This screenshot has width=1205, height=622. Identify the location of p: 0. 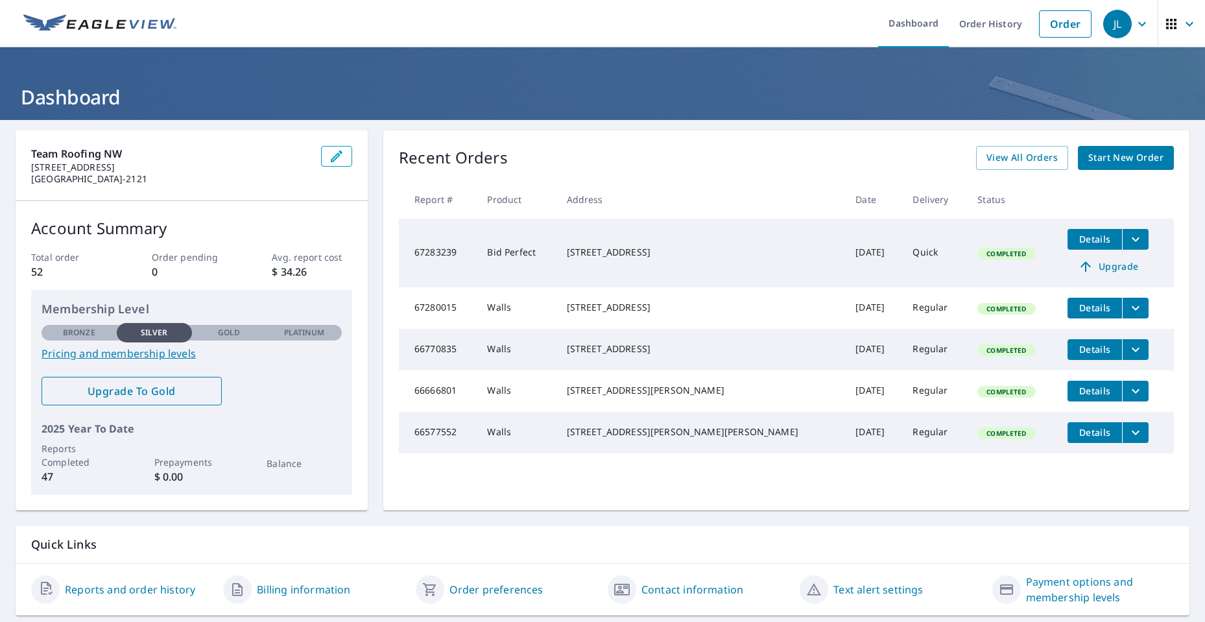
(192, 272).